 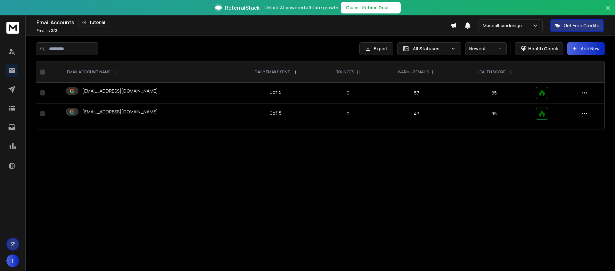 I want to click on td: 47, so click(x=417, y=114).